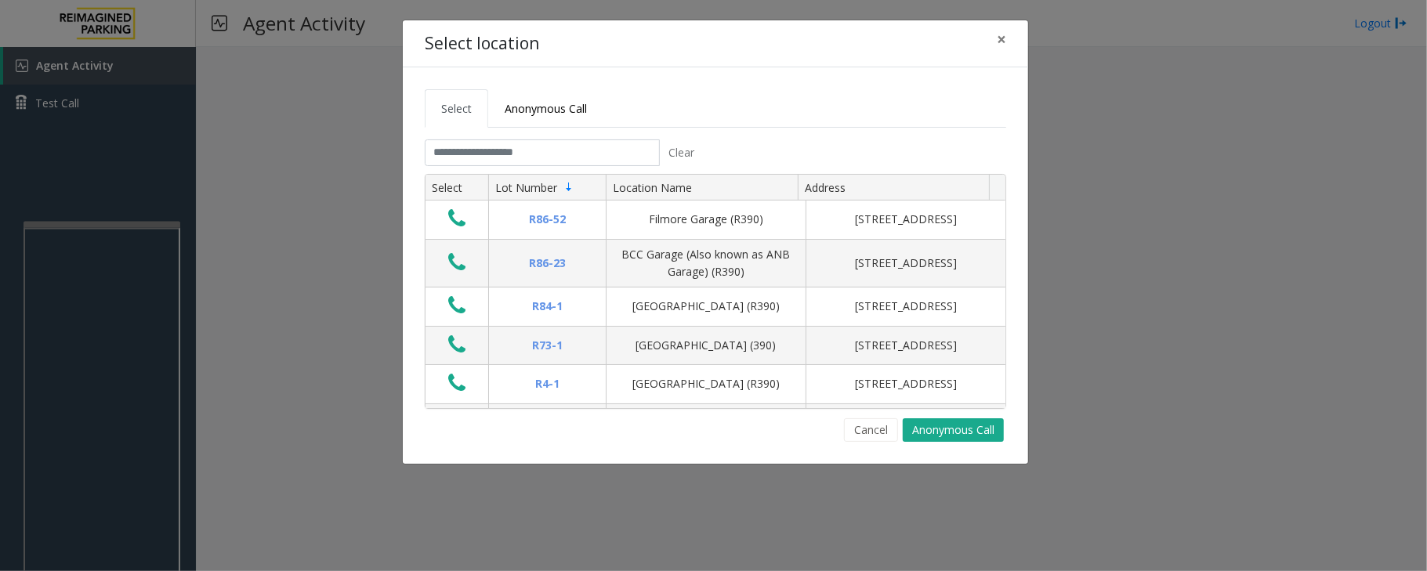  Describe the element at coordinates (545, 108) in the screenshot. I see `span: Anonymous Call` at that location.